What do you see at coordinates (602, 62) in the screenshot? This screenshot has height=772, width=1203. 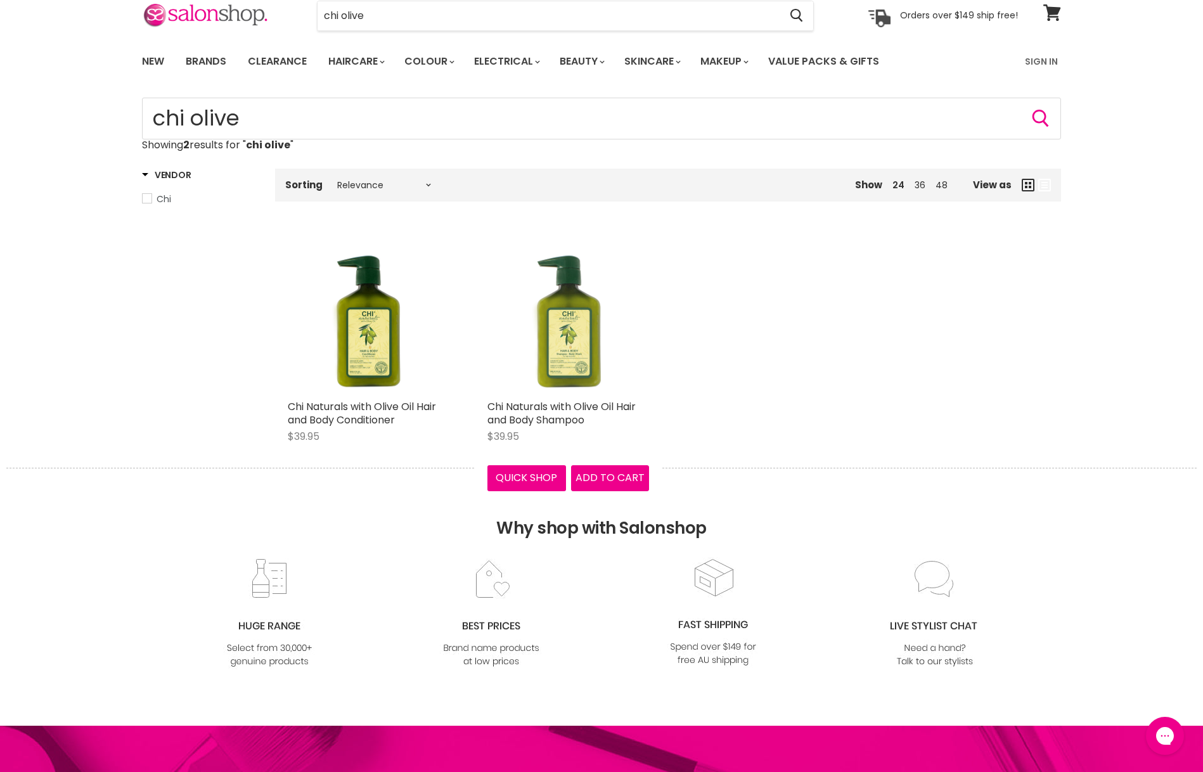 I see `nav: Main` at bounding box center [602, 62].